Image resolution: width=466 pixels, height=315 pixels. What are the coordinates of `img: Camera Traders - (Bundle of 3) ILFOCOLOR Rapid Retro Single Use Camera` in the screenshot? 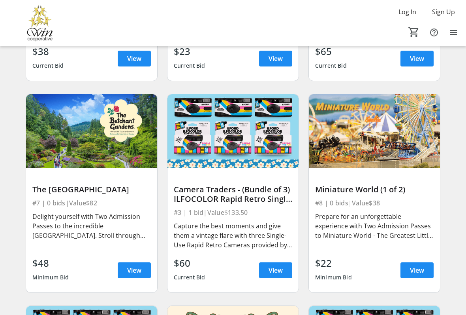 It's located at (233, 131).